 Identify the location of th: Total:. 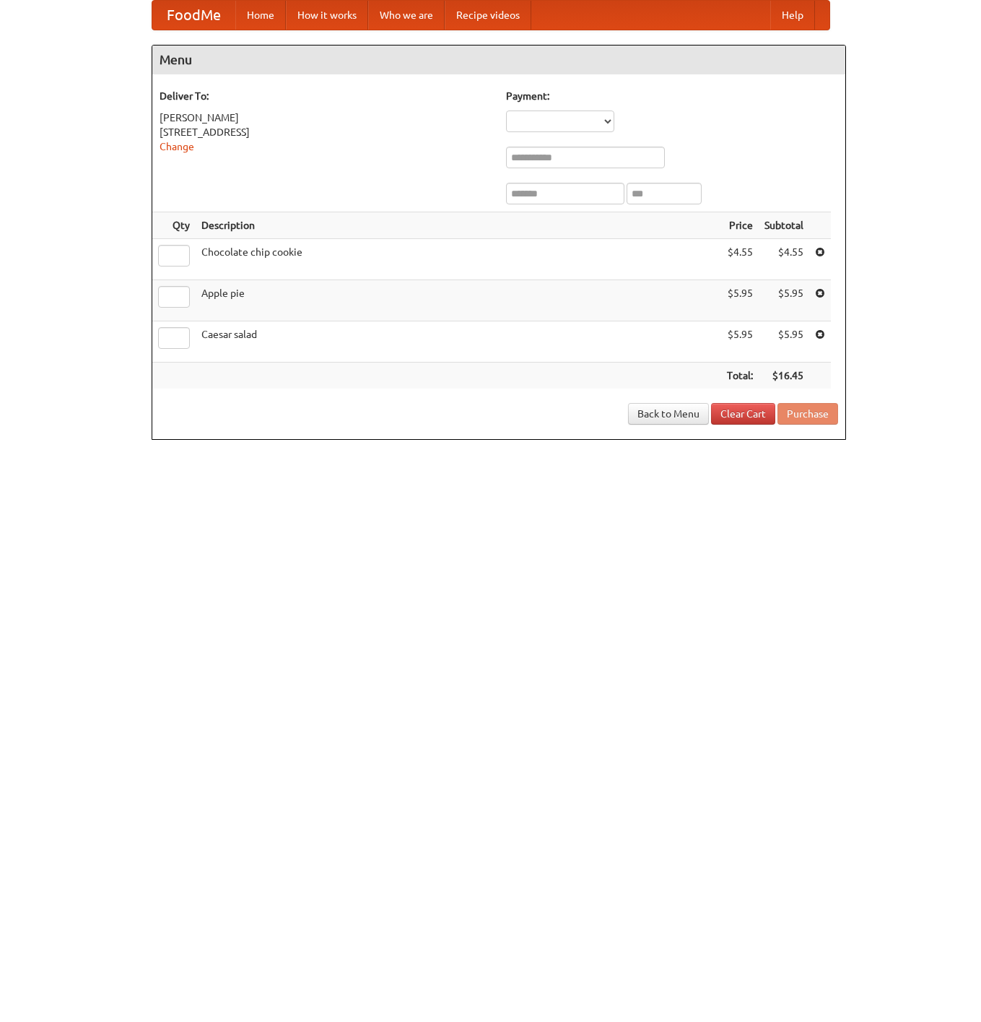
(740, 376).